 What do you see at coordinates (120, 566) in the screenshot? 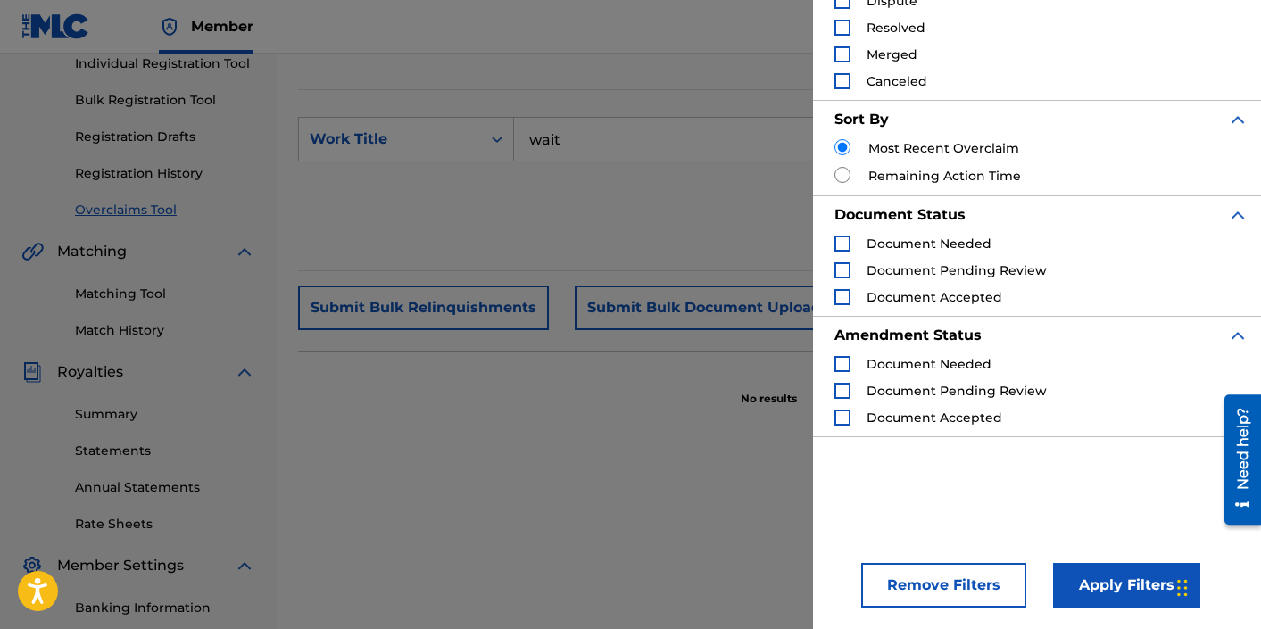
I see `span: Member Settings` at bounding box center [120, 566].